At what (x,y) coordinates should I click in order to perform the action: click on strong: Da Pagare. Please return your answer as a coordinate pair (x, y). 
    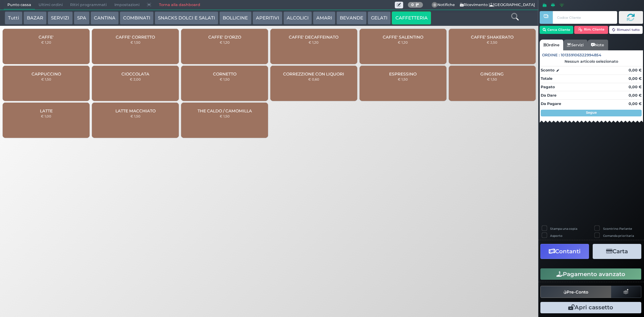
    Looking at the image, I should click on (550, 104).